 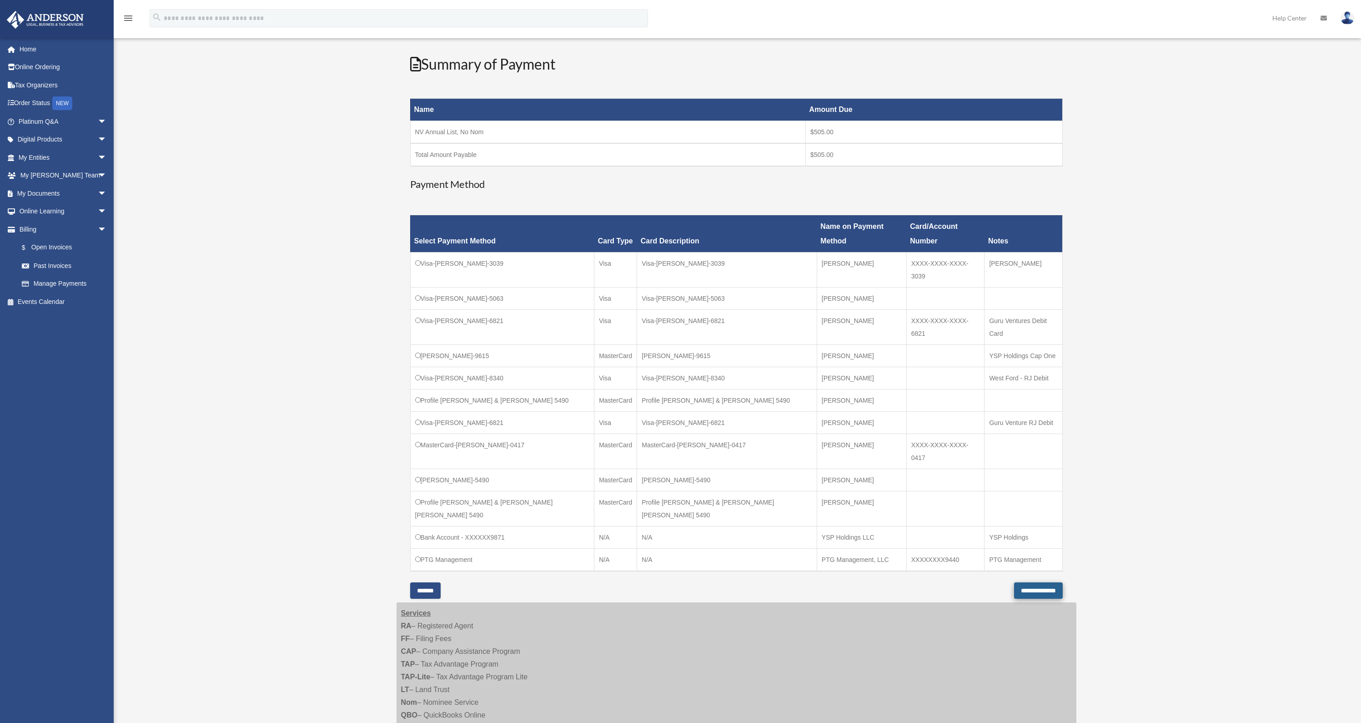 What do you see at coordinates (608, 132) in the screenshot?
I see `td: NV Annual List, No Nom` at bounding box center [608, 132].